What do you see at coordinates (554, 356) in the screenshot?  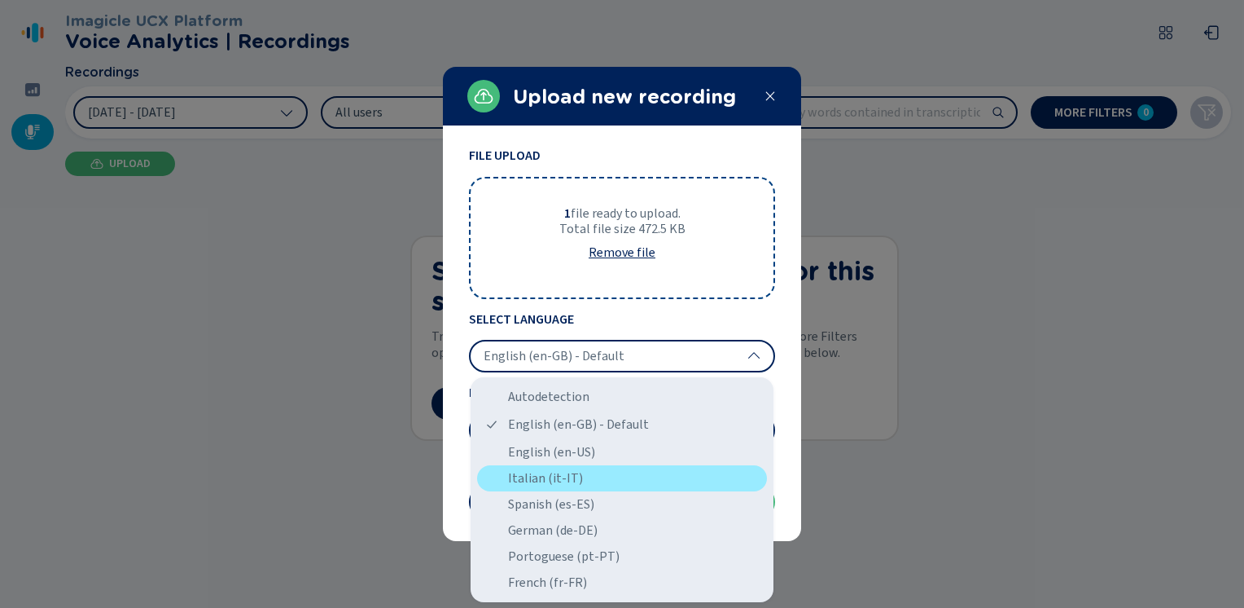 I see `span: English (en-GB) - Default` at bounding box center [554, 356].